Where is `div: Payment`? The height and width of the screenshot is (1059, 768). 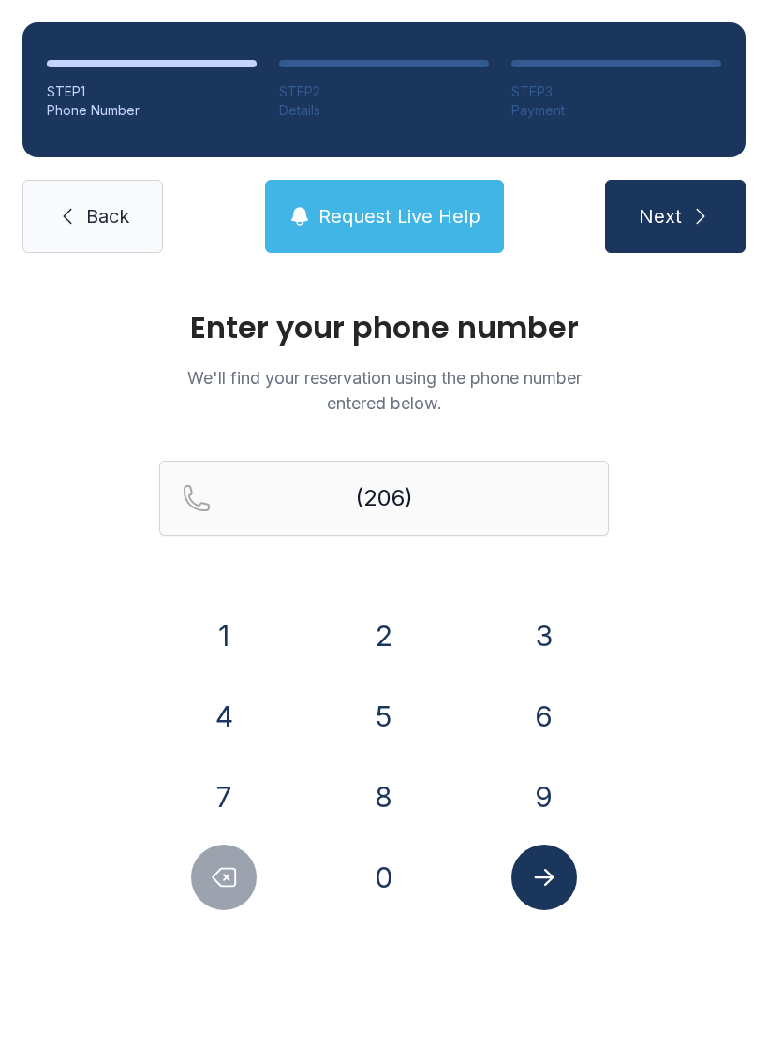
div: Payment is located at coordinates (616, 111).